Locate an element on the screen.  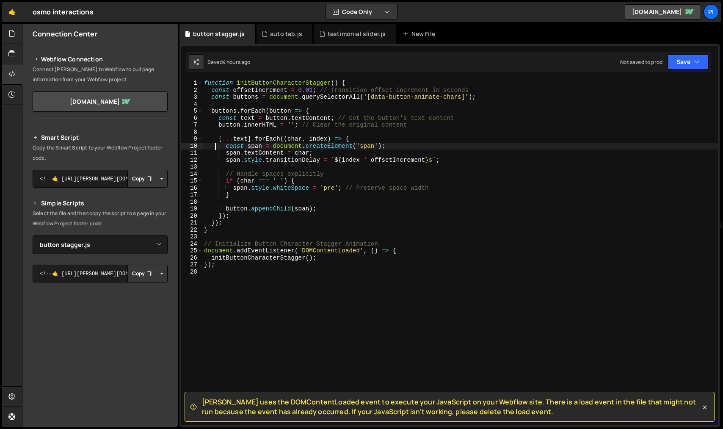
div: 28 is located at coordinates (192, 272).